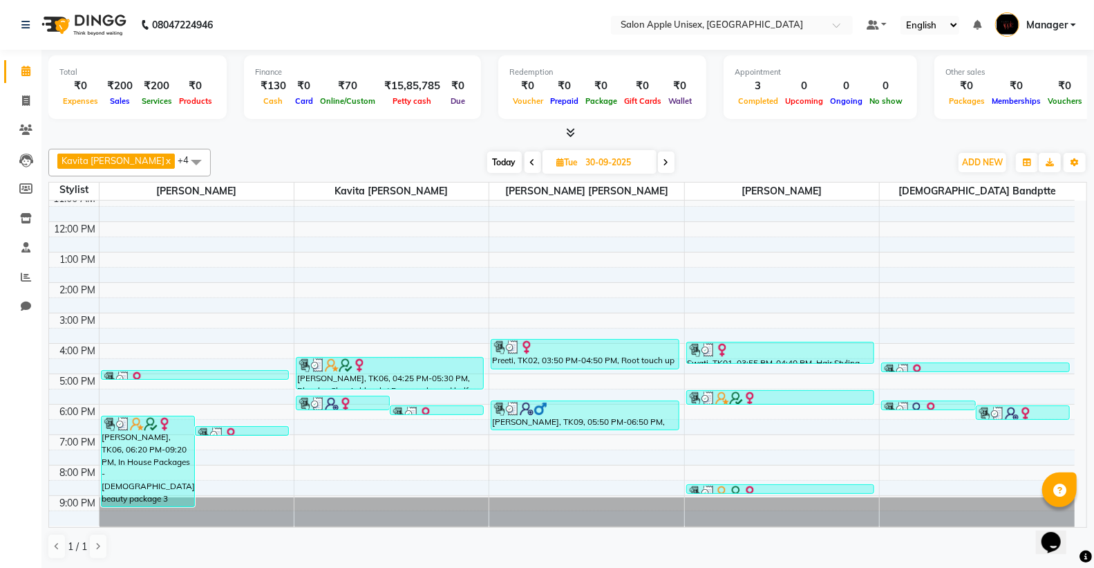 The height and width of the screenshot is (568, 1094). What do you see at coordinates (617, 162) in the screenshot?
I see `input: 2025-09-30` at bounding box center [617, 162].